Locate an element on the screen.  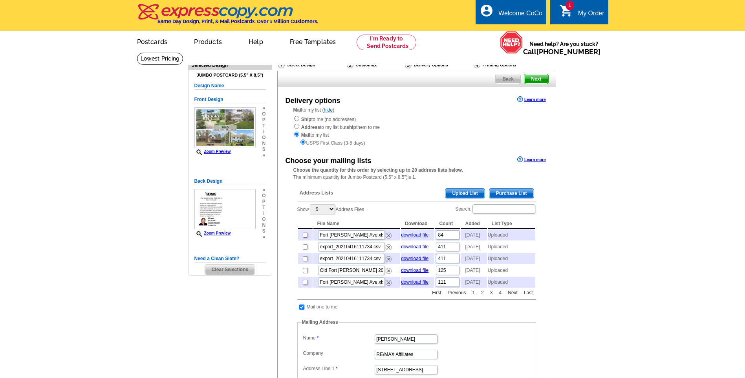
div: Customize is located at coordinates (375, 65).